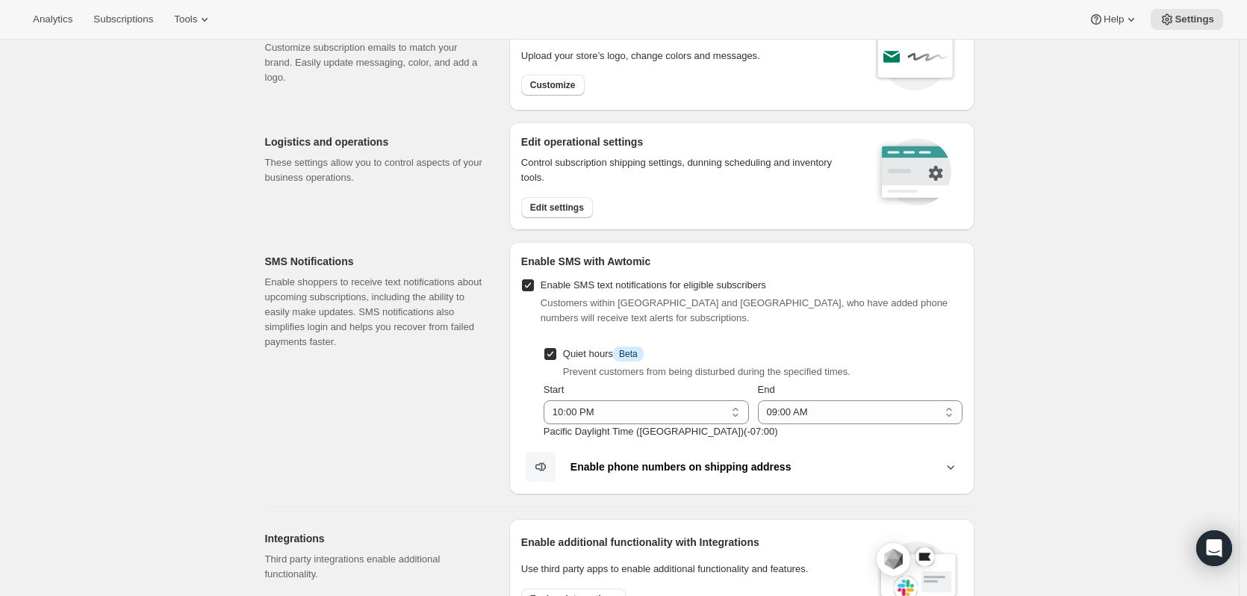  I want to click on p: Third party integrations enable additional functionality., so click(375, 567).